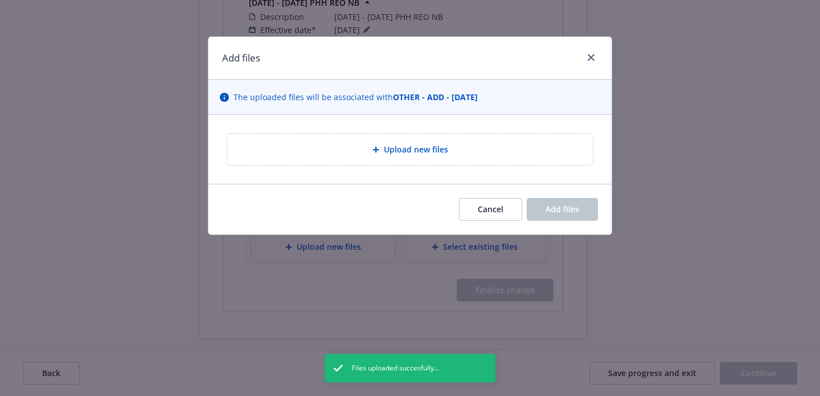 This screenshot has width=820, height=396. What do you see at coordinates (355, 97) in the screenshot?
I see `span: The uploaded files will be associated with` at bounding box center [355, 97].